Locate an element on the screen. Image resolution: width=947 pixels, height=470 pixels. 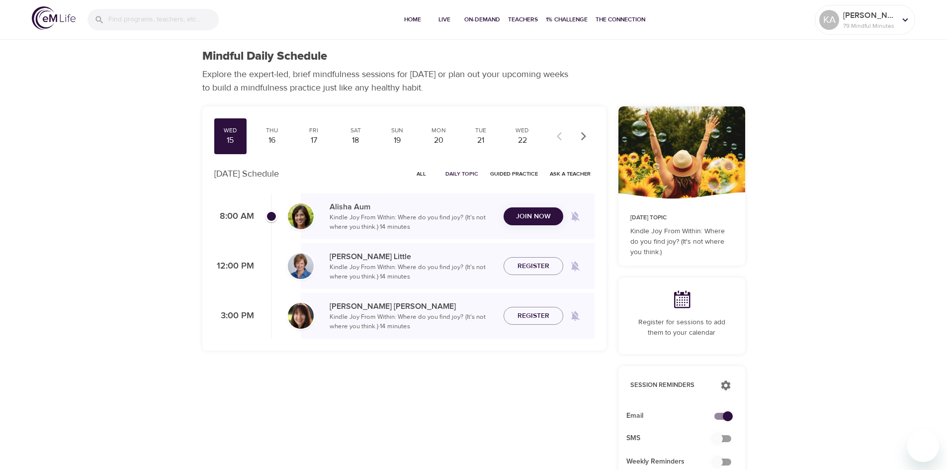
span: Email is located at coordinates (673, 416).